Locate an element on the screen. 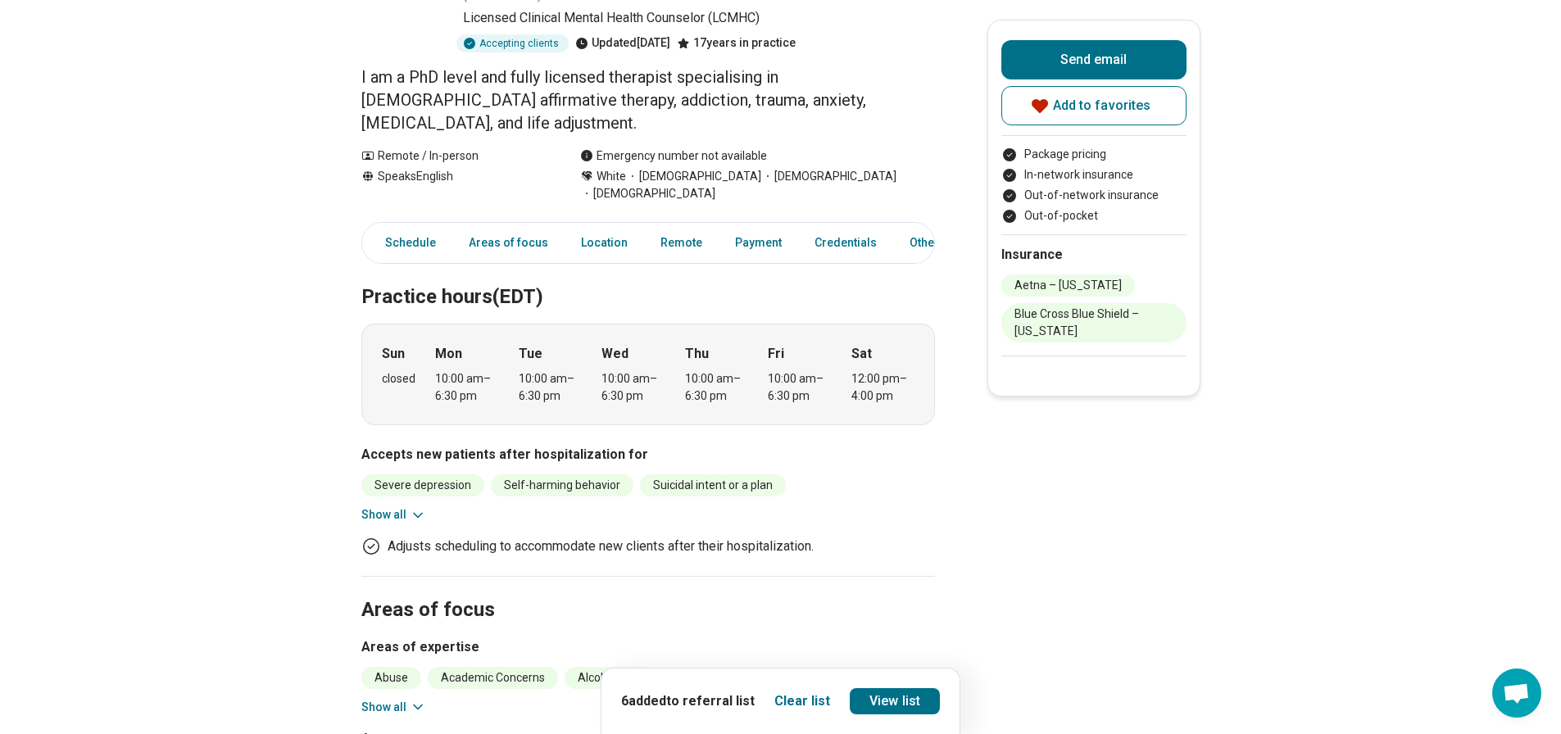 The image size is (1561, 734). button: Add to favorites is located at coordinates (1094, 106).